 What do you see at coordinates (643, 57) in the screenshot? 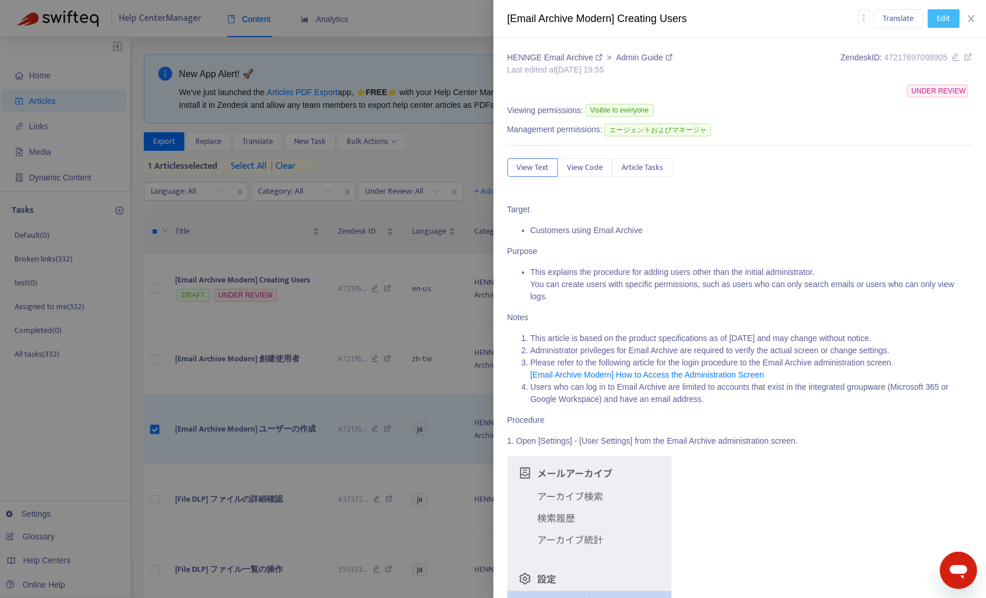
I see `a: Admin Guide` at bounding box center [643, 57].